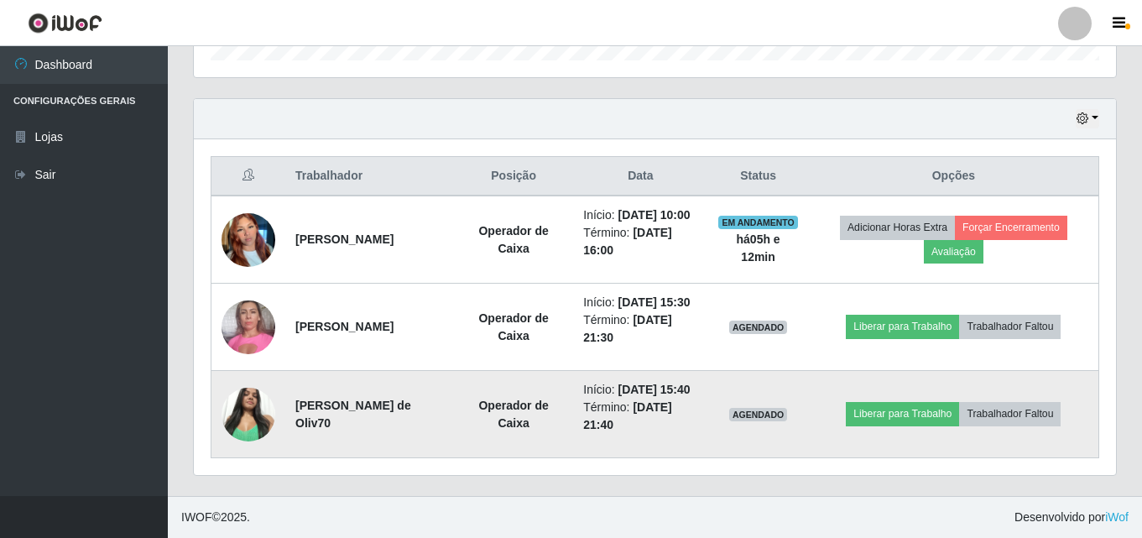  Describe the element at coordinates (953, 252) in the screenshot. I see `button: Avaliação` at that location.